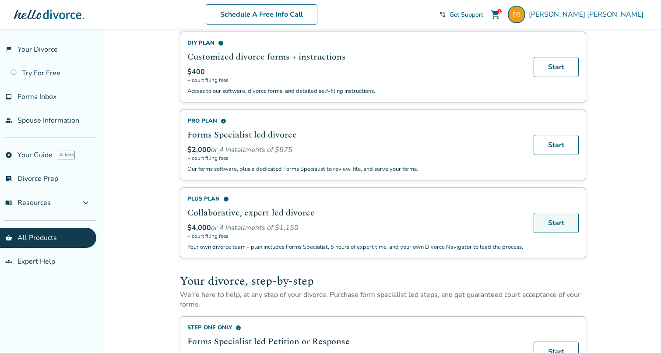  Describe the element at coordinates (355, 57) in the screenshot. I see `h2: Customized divorce forms + instructions` at that location.